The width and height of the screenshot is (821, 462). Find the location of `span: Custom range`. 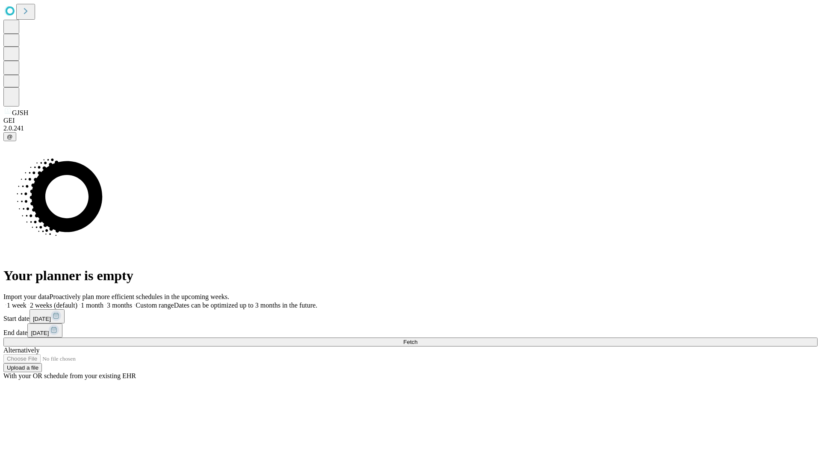

span: Custom range is located at coordinates (154, 305).